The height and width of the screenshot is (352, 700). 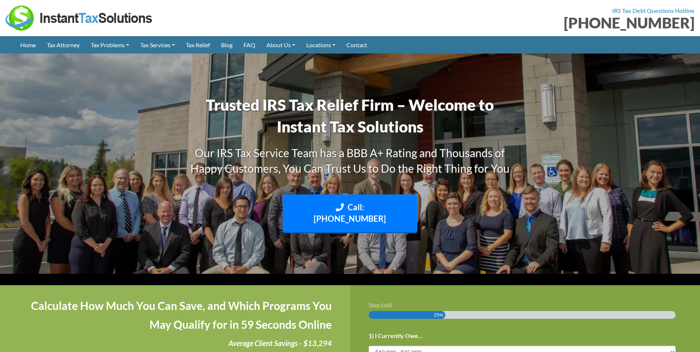 What do you see at coordinates (390, 305) in the screenshot?
I see `span: 4` at bounding box center [390, 305].